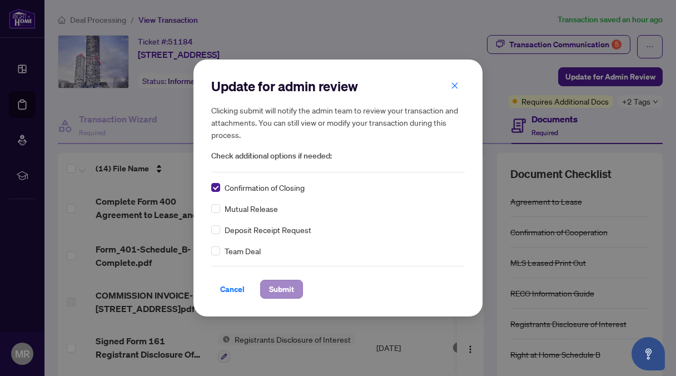  I want to click on span: close, so click(455, 86).